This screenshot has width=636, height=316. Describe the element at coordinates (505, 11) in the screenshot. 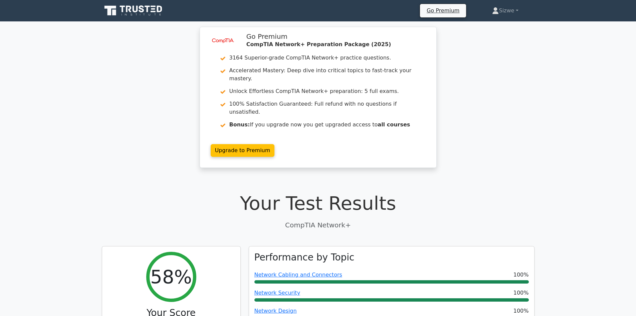

I see `a: Sizwe` at that location.